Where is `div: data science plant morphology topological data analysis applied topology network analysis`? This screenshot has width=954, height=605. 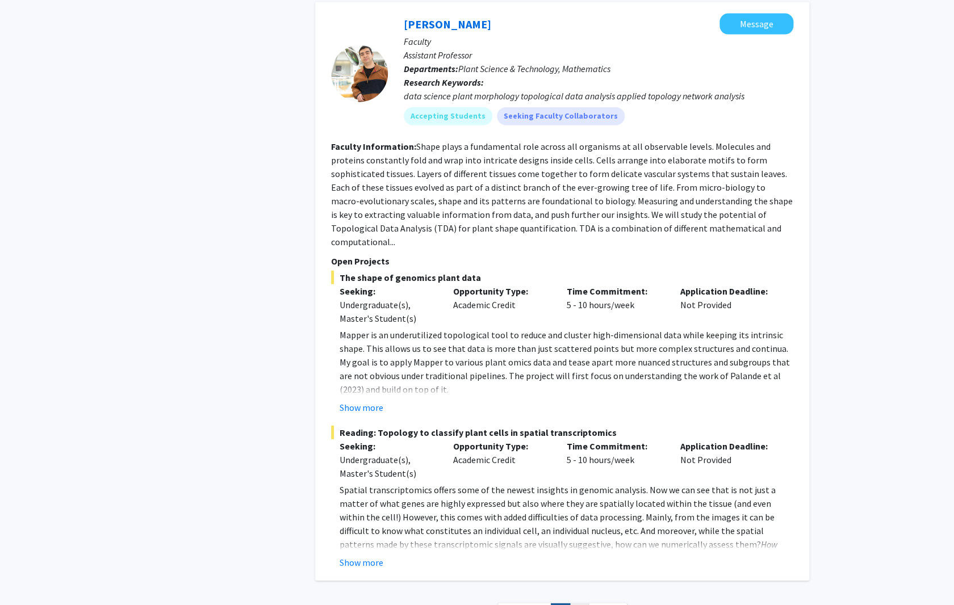 div: data science plant morphology topological data analysis applied topology network analysis is located at coordinates (599, 96).